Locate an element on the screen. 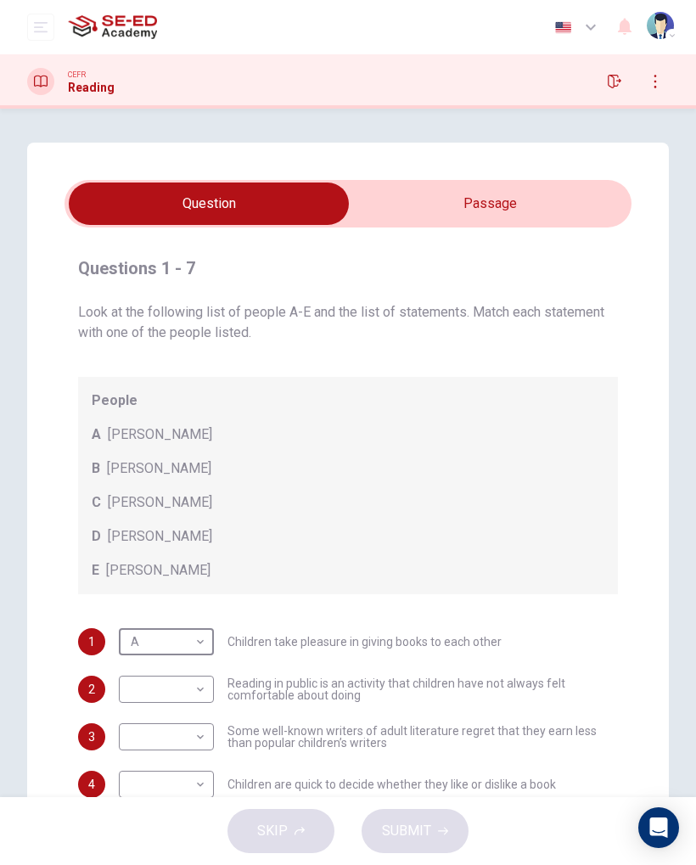 The image size is (696, 865). span: 3 is located at coordinates (92, 737).